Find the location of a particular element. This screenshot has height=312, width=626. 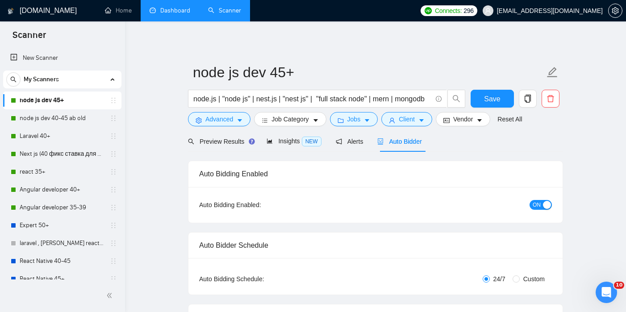

span: 10 is located at coordinates (619, 285).